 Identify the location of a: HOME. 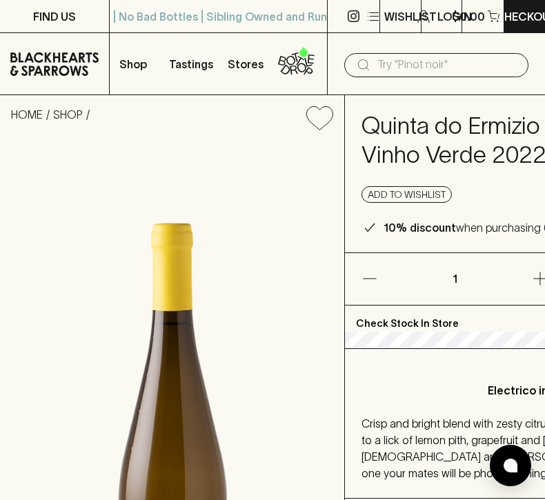
(27, 114).